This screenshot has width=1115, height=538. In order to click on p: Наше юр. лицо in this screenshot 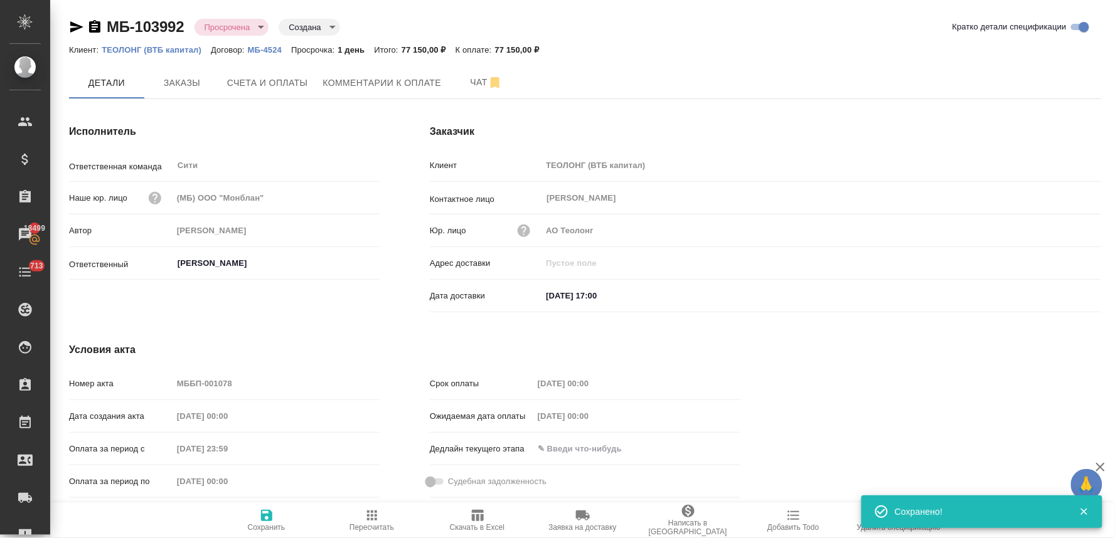, I will do `click(98, 198)`.